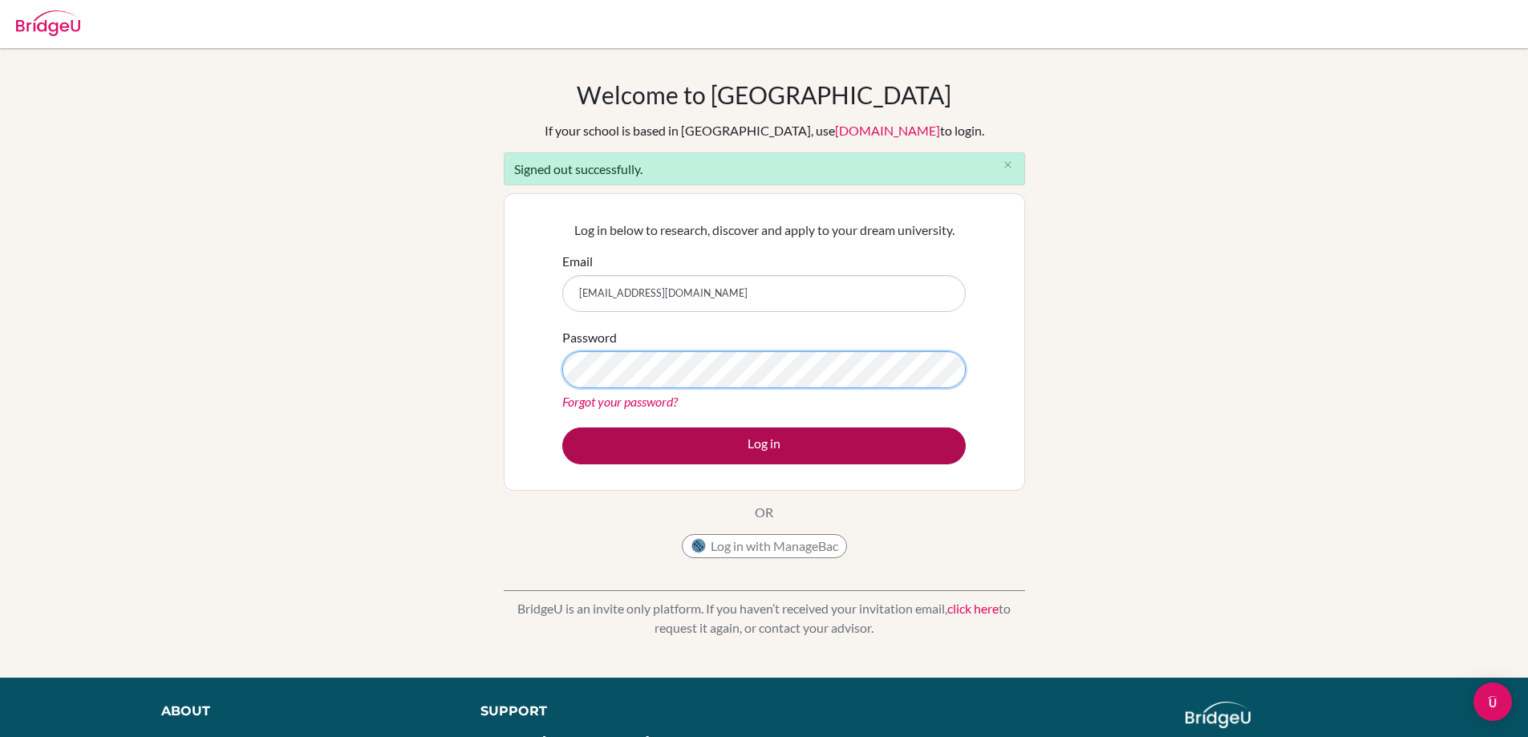 This screenshot has height=737, width=1528. Describe the element at coordinates (764, 230) in the screenshot. I see `p: Log in below to research, discover and apply to your dream university.` at that location.